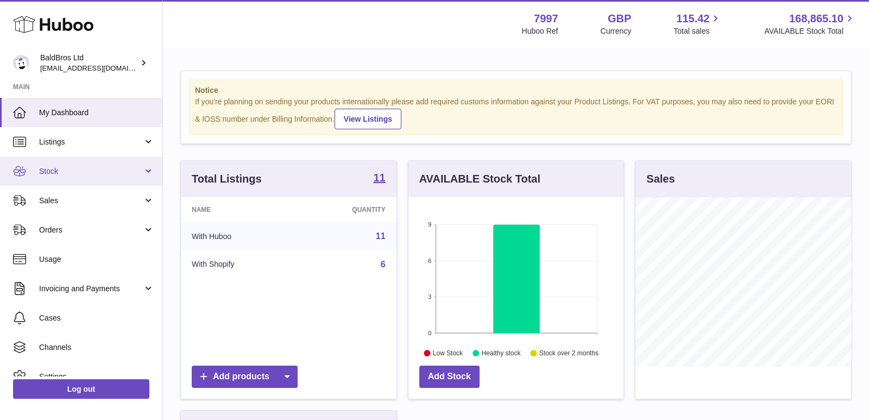  I want to click on text: 0, so click(430, 333).